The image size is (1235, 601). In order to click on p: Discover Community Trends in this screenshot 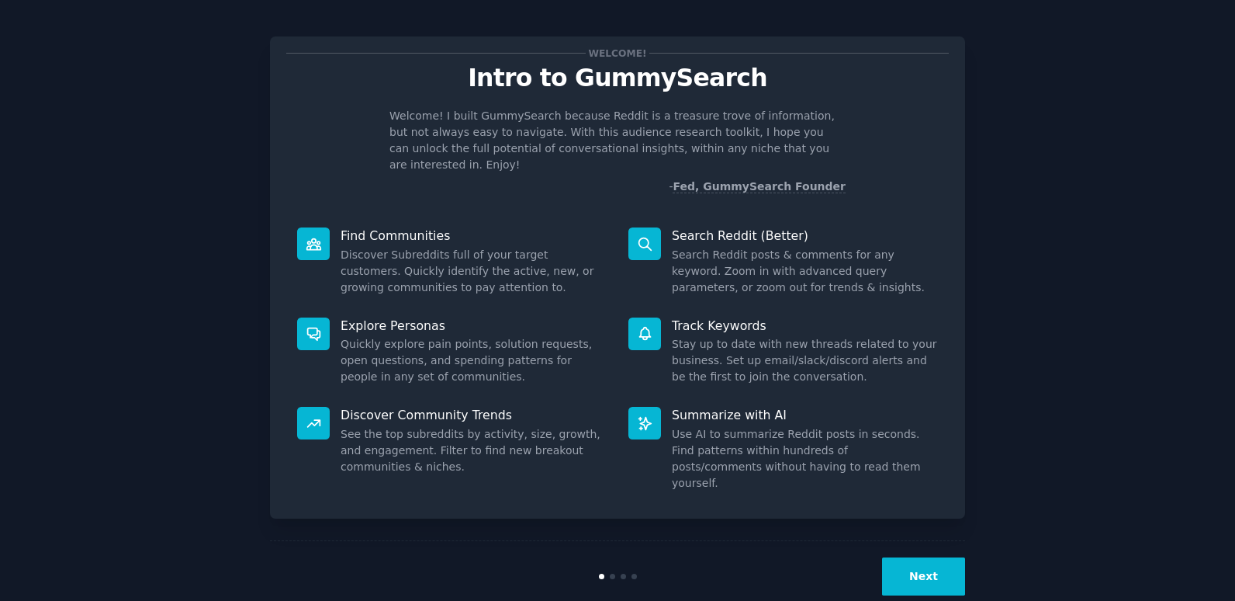, I will do `click(473, 414)`.